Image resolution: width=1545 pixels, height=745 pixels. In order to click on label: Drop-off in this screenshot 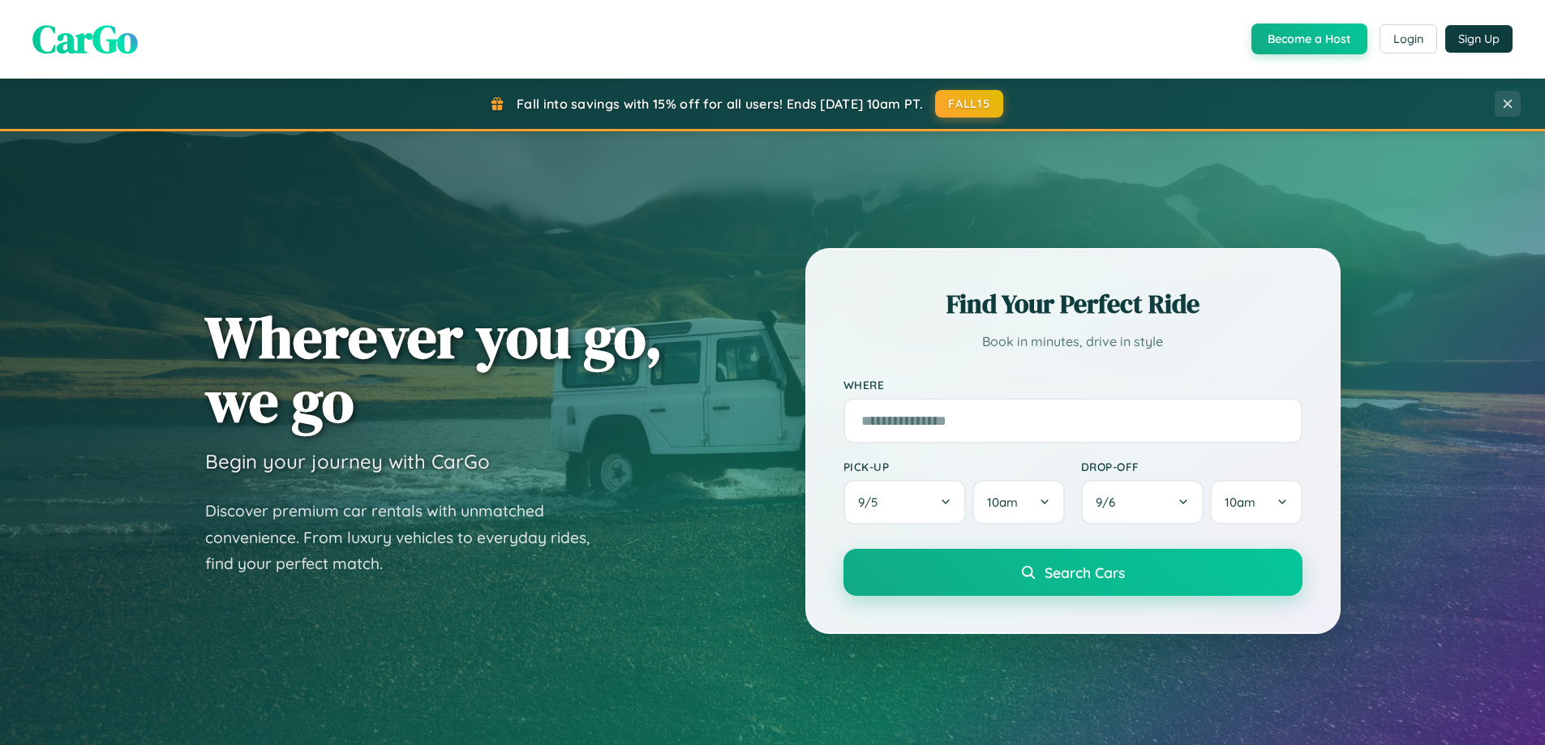, I will do `click(1192, 466)`.